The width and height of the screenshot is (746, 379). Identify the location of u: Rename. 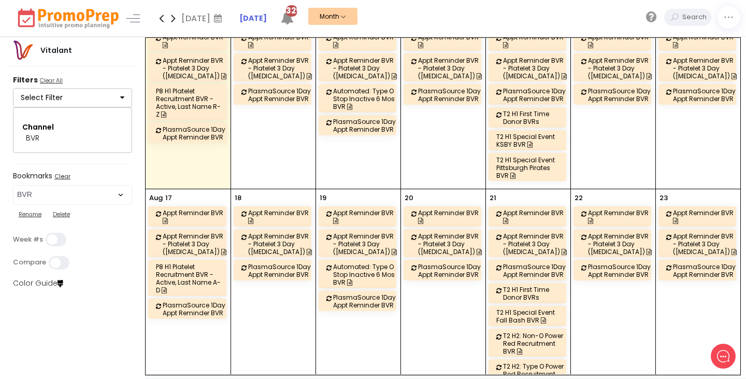
(30, 214).